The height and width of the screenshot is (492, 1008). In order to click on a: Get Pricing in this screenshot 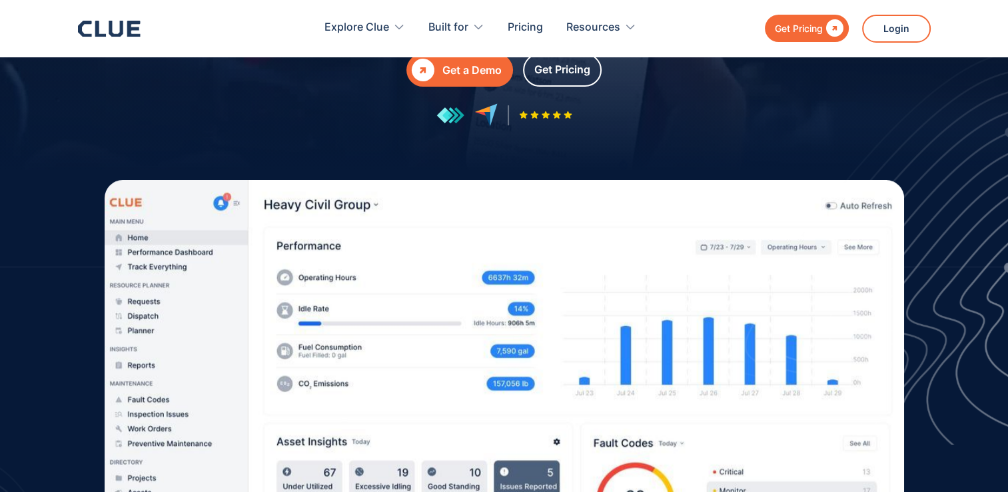, I will do `click(562, 70)`.